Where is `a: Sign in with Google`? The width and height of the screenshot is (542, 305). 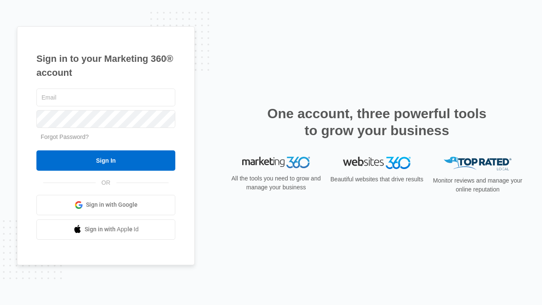
a: Sign in with Google is located at coordinates (106, 205).